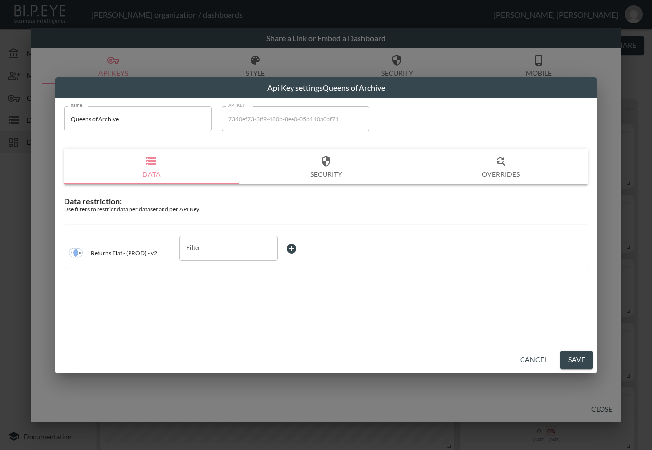  I want to click on label: API KEY, so click(237, 105).